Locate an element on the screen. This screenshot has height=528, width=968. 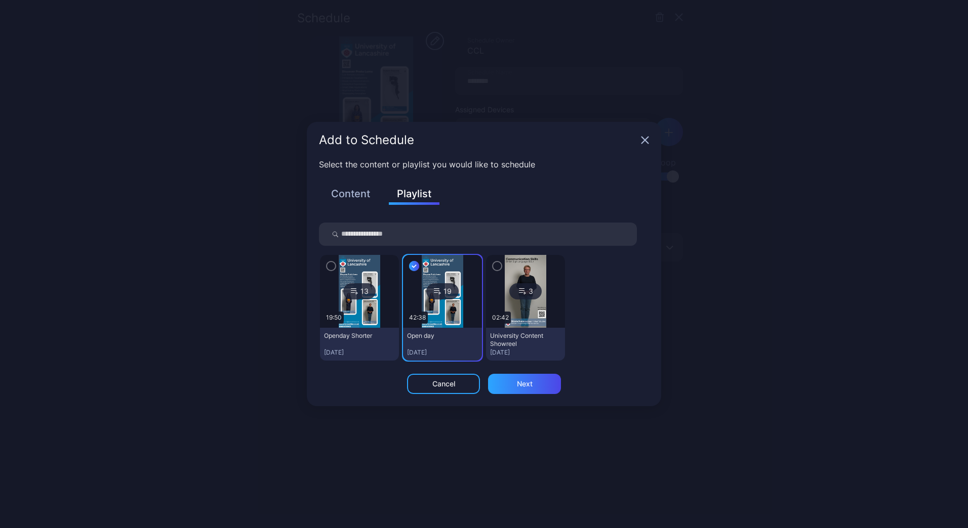
p: Select the content or playlist you would like to schedule is located at coordinates (484, 165).